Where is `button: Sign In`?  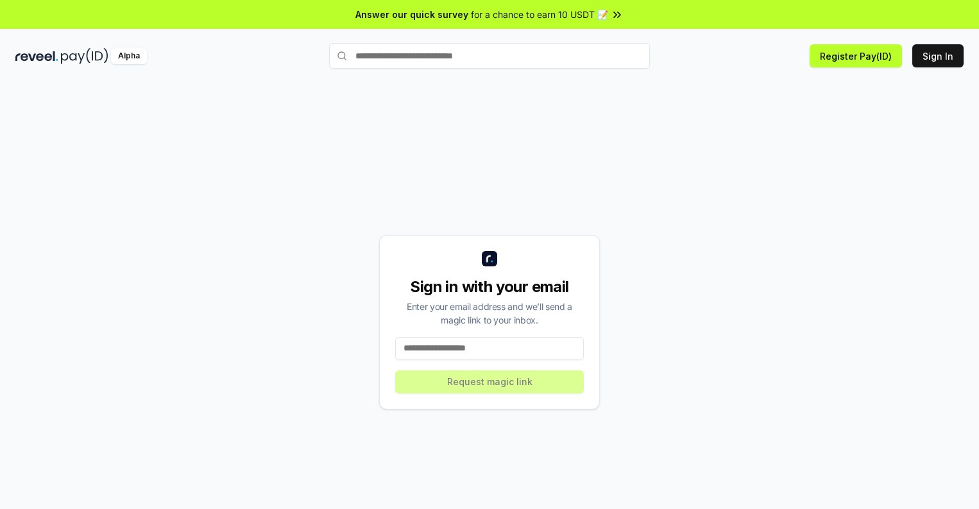 button: Sign In is located at coordinates (938, 56).